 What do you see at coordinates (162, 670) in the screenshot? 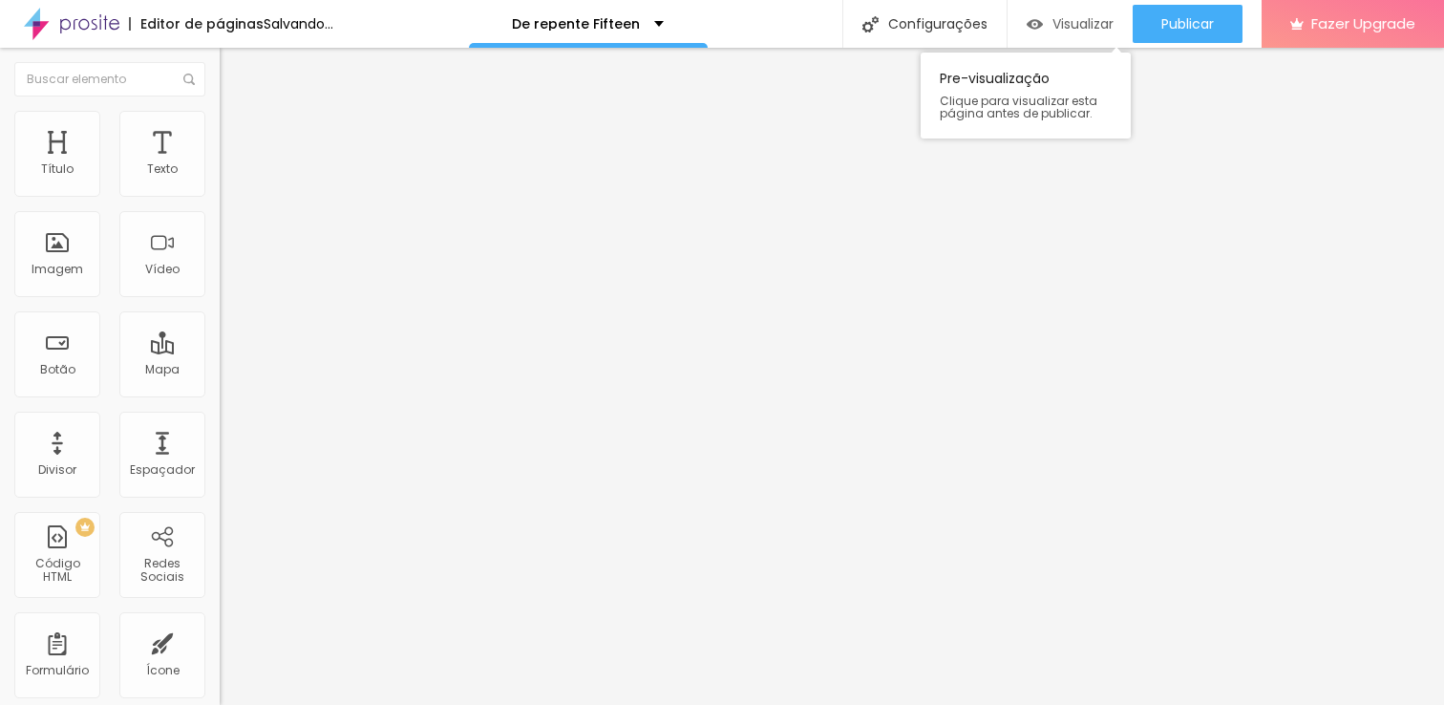
I see `div: Ícone` at bounding box center [162, 670].